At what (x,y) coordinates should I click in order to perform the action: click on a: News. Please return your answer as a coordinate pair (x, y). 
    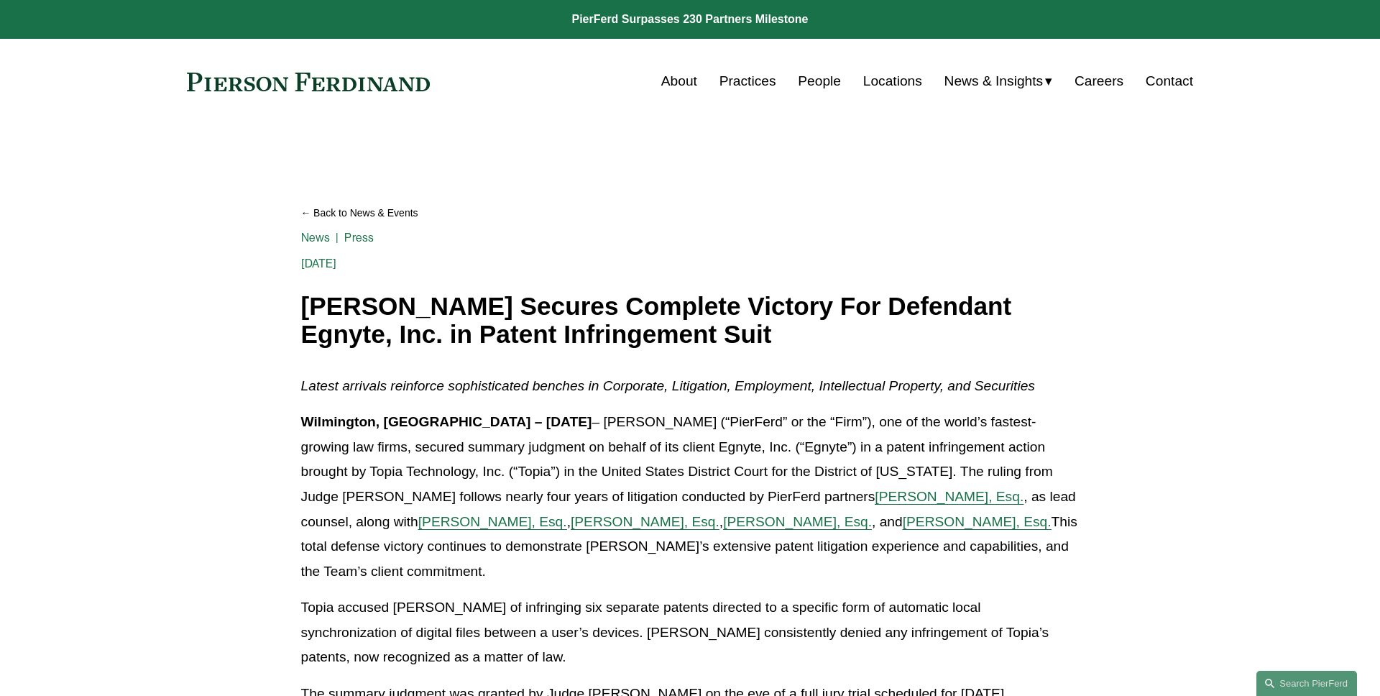
    Looking at the image, I should click on (315, 237).